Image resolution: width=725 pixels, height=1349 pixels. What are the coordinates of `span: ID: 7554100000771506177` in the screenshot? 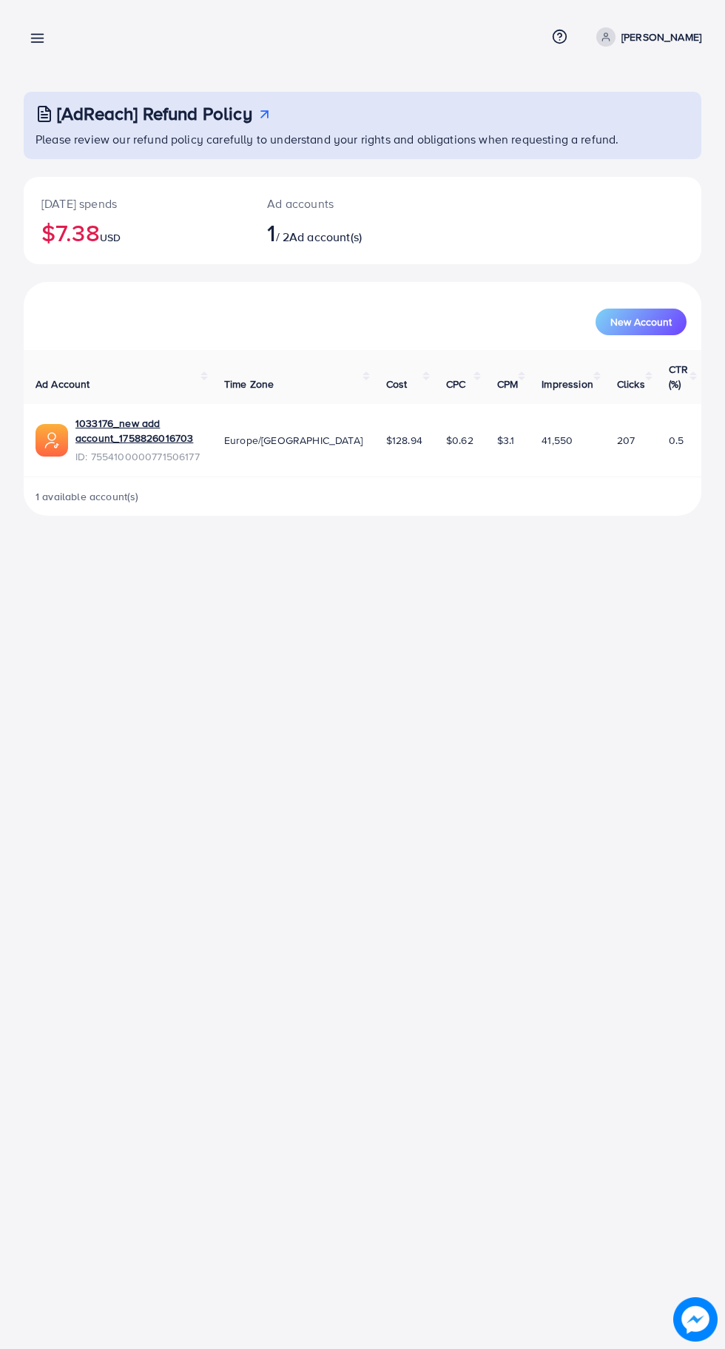 It's located at (138, 457).